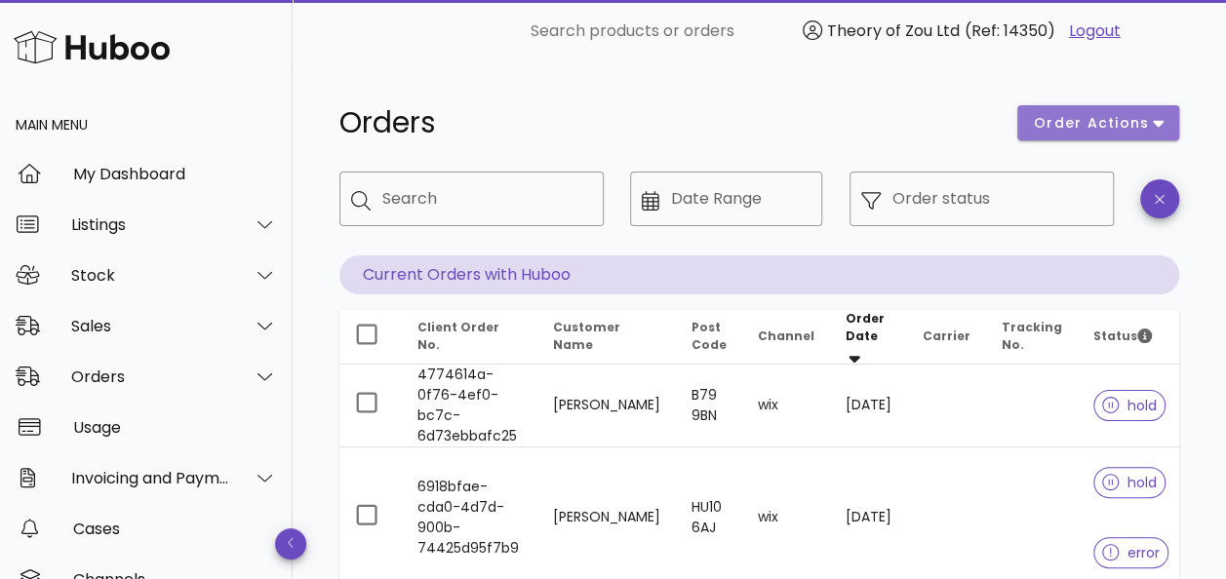  I want to click on span: order actions, so click(1091, 123).